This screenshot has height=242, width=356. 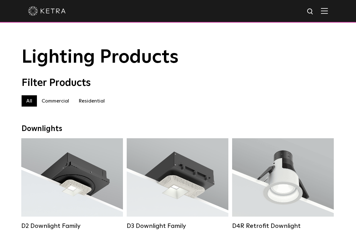 What do you see at coordinates (47, 11) in the screenshot?
I see `img: ketra-logo-2019-white` at bounding box center [47, 11].